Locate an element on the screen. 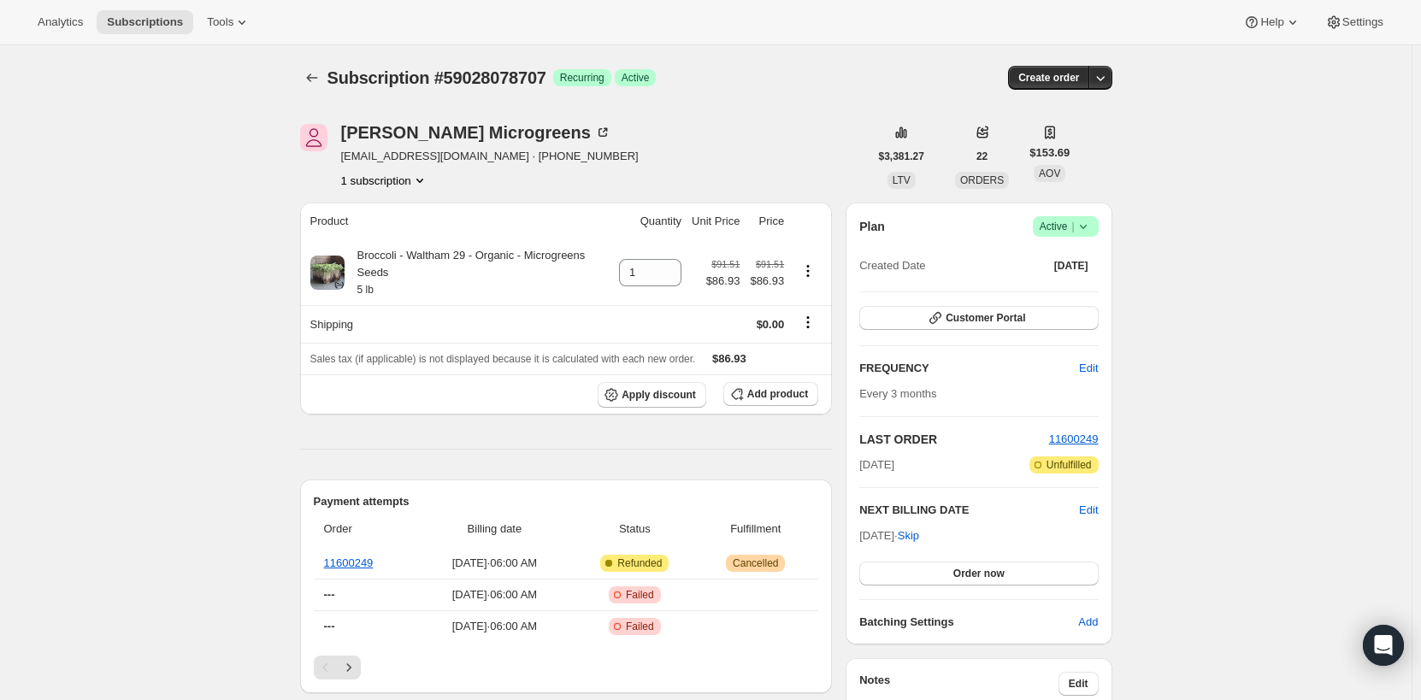 The width and height of the screenshot is (1421, 700). button: Add product is located at coordinates (770, 394).